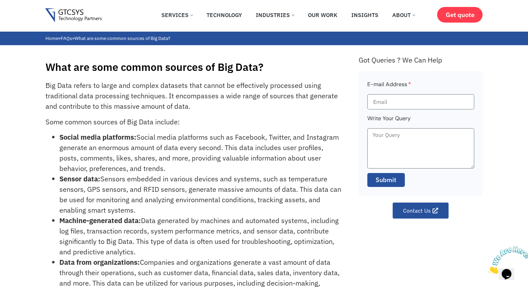 This screenshot has height=287, width=528. Describe the element at coordinates (66, 38) in the screenshot. I see `a: FAQs` at that location.